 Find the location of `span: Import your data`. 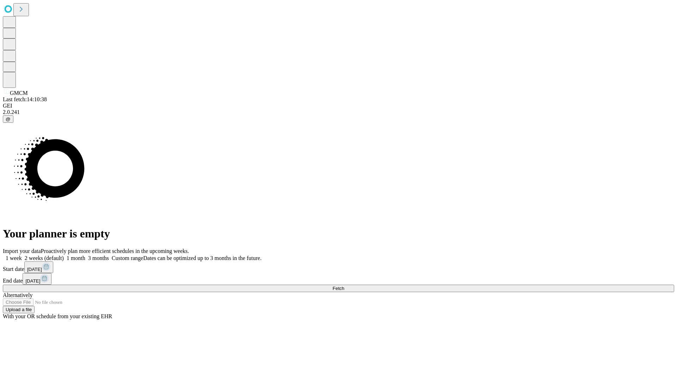

span: Import your data is located at coordinates (22, 251).